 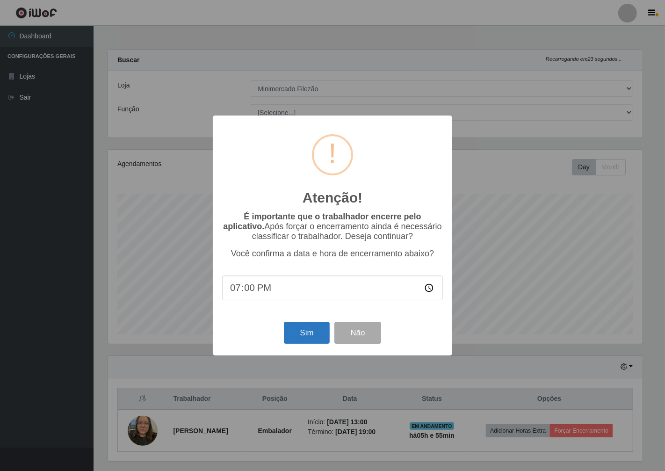 What do you see at coordinates (322, 221) in the screenshot?
I see `b: É importante que o trabalhador encerre pelo aplicativo.` at bounding box center [322, 221].